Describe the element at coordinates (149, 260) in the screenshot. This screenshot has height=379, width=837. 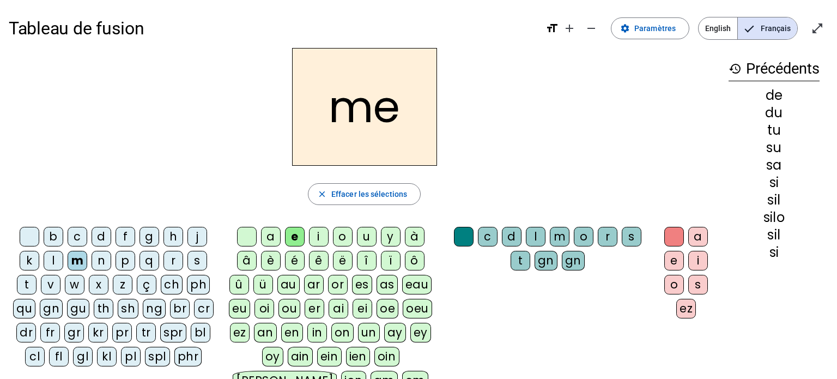
I see `div: q` at that location.